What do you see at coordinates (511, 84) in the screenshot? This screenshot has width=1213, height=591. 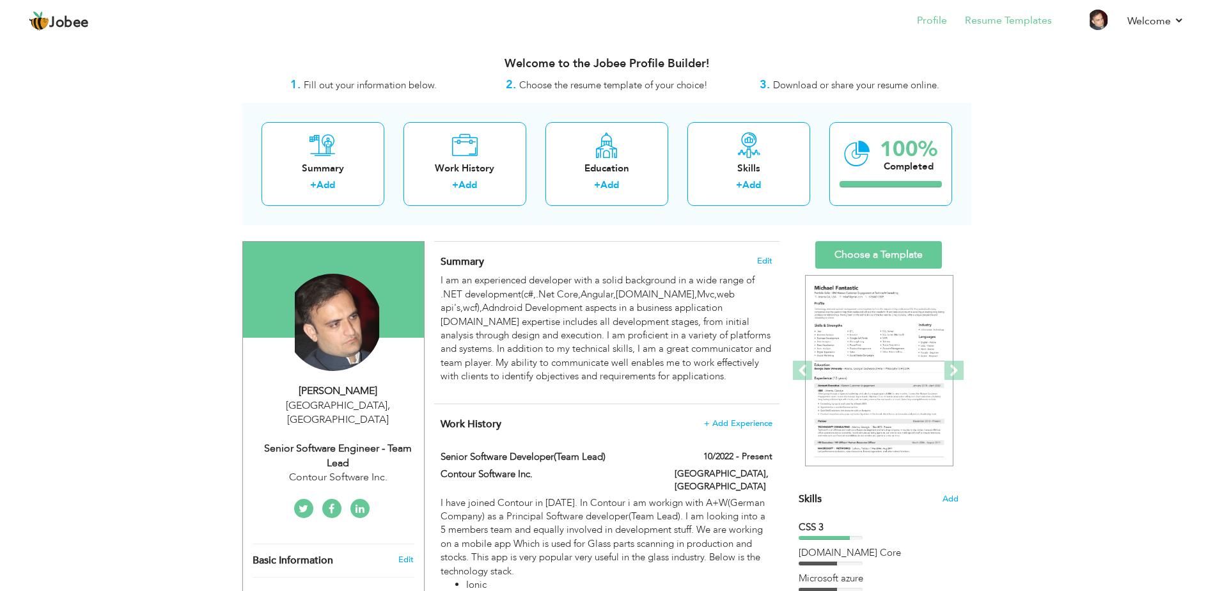 I see `strong: 2.` at bounding box center [511, 84].